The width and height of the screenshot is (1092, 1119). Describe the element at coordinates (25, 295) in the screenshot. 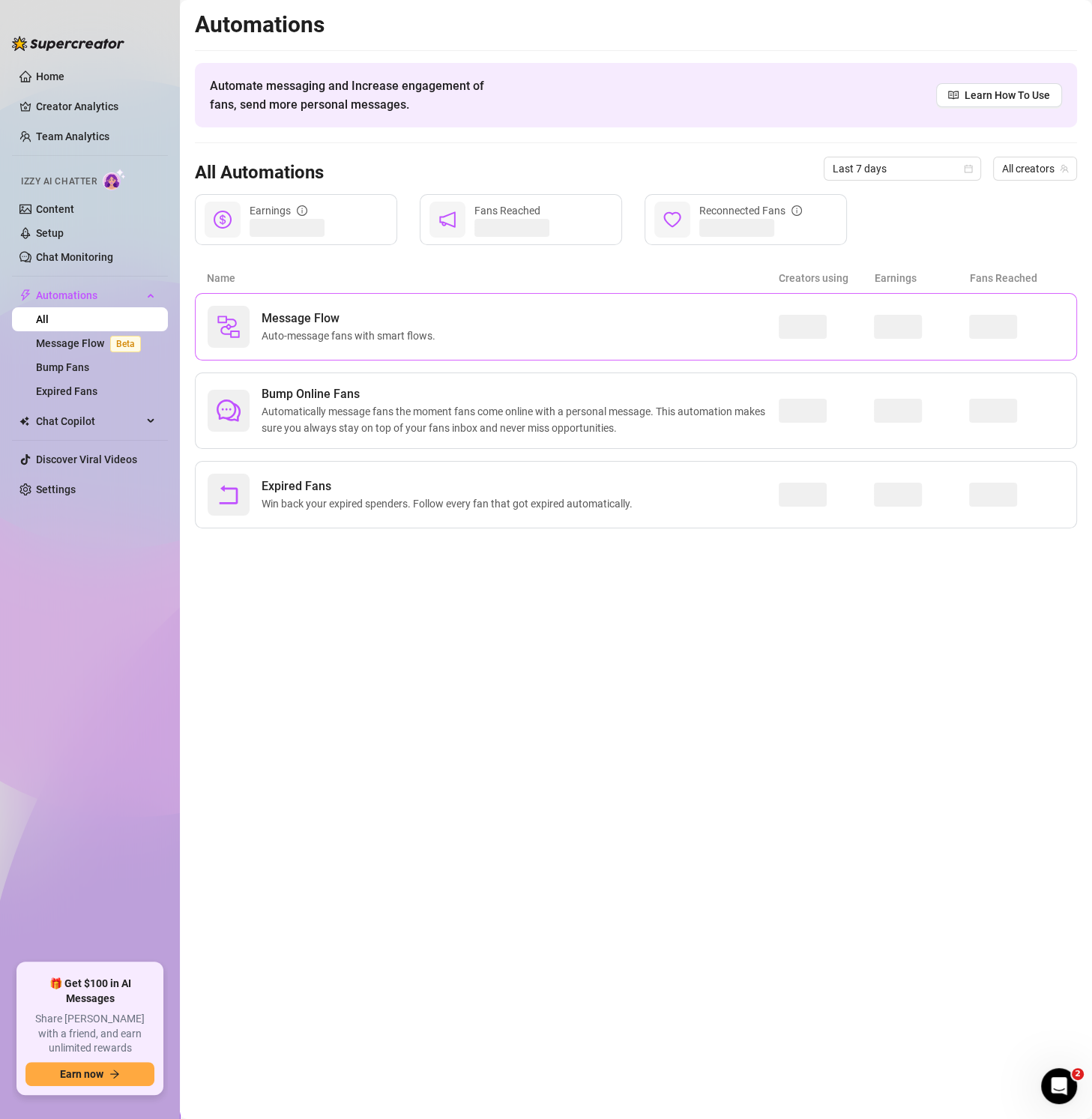

I see `span: thunderbolt` at that location.